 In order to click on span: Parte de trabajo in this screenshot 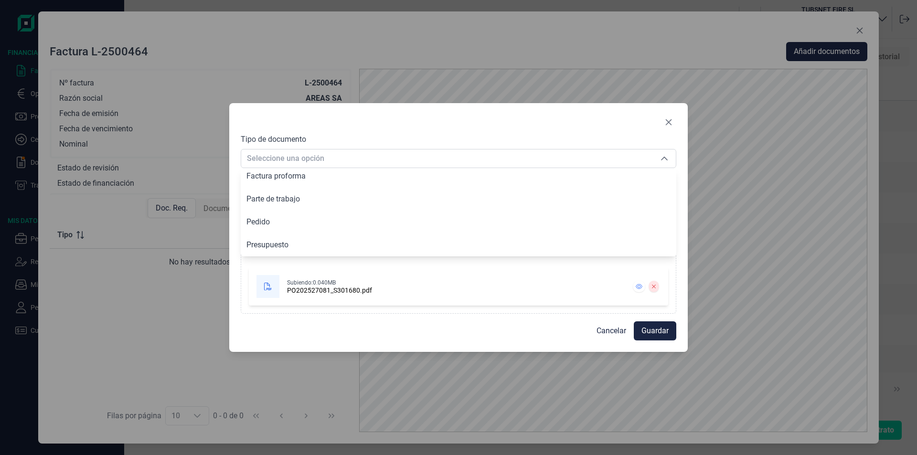, I will do `click(273, 199)`.